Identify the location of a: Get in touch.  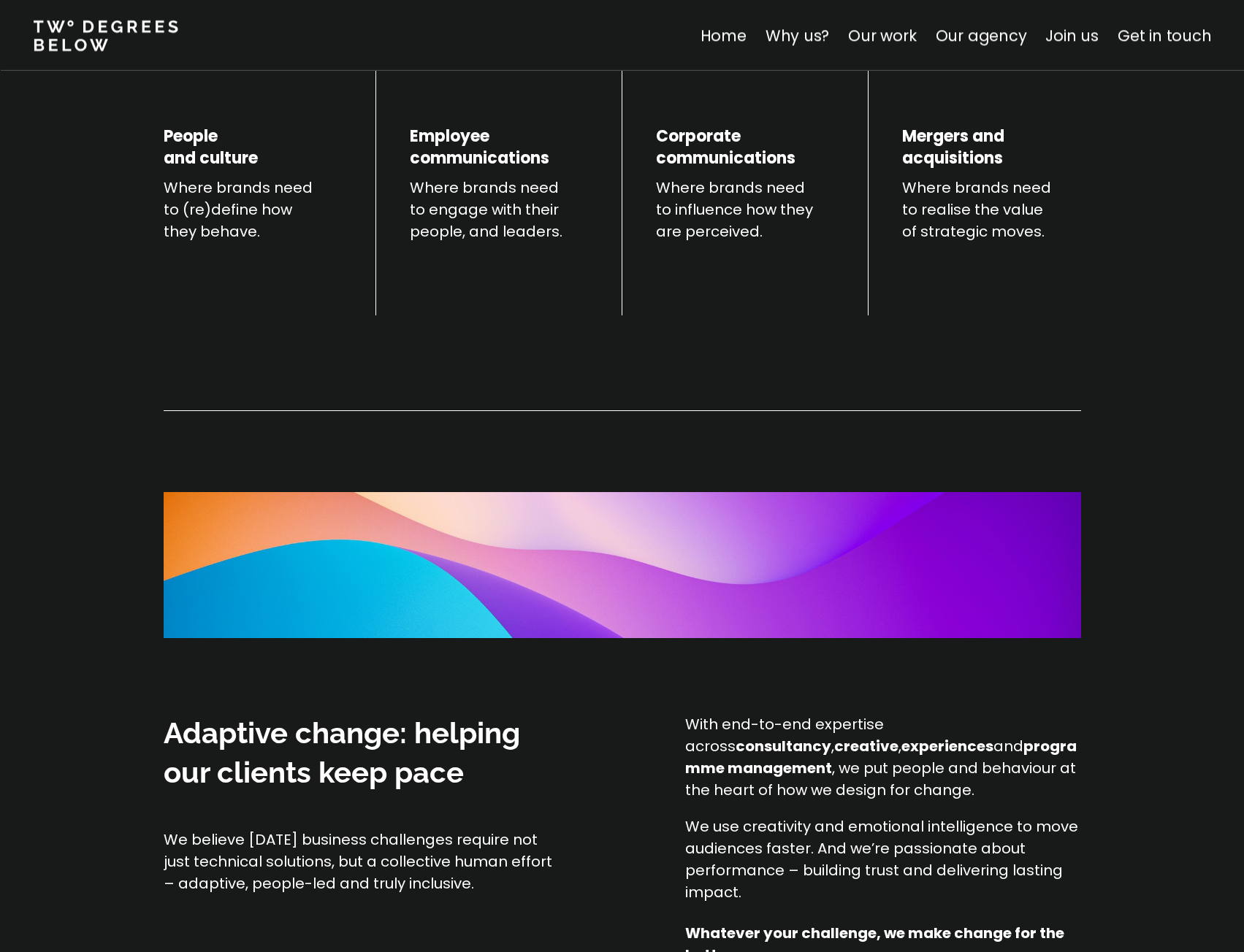
(1164, 35).